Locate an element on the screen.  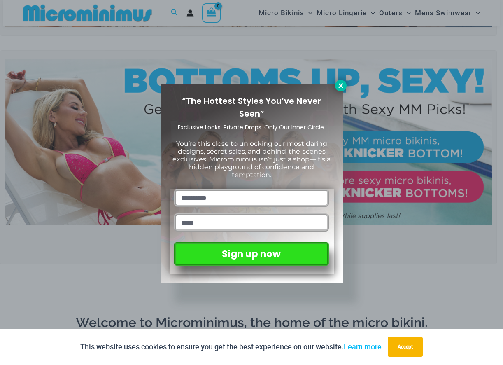
button: Accept is located at coordinates (405, 346).